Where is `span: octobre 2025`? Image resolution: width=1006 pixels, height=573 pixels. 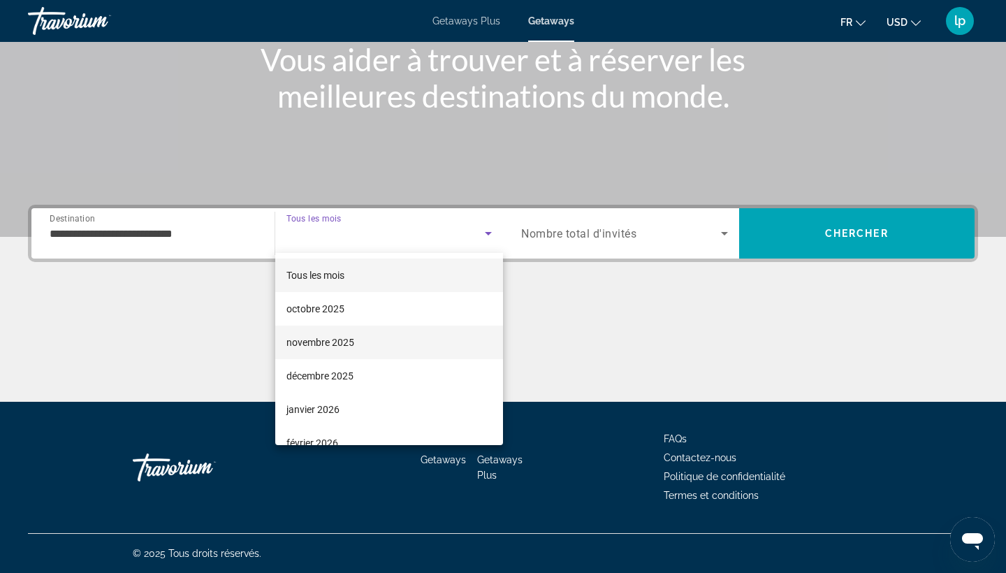
span: octobre 2025 is located at coordinates (315, 309).